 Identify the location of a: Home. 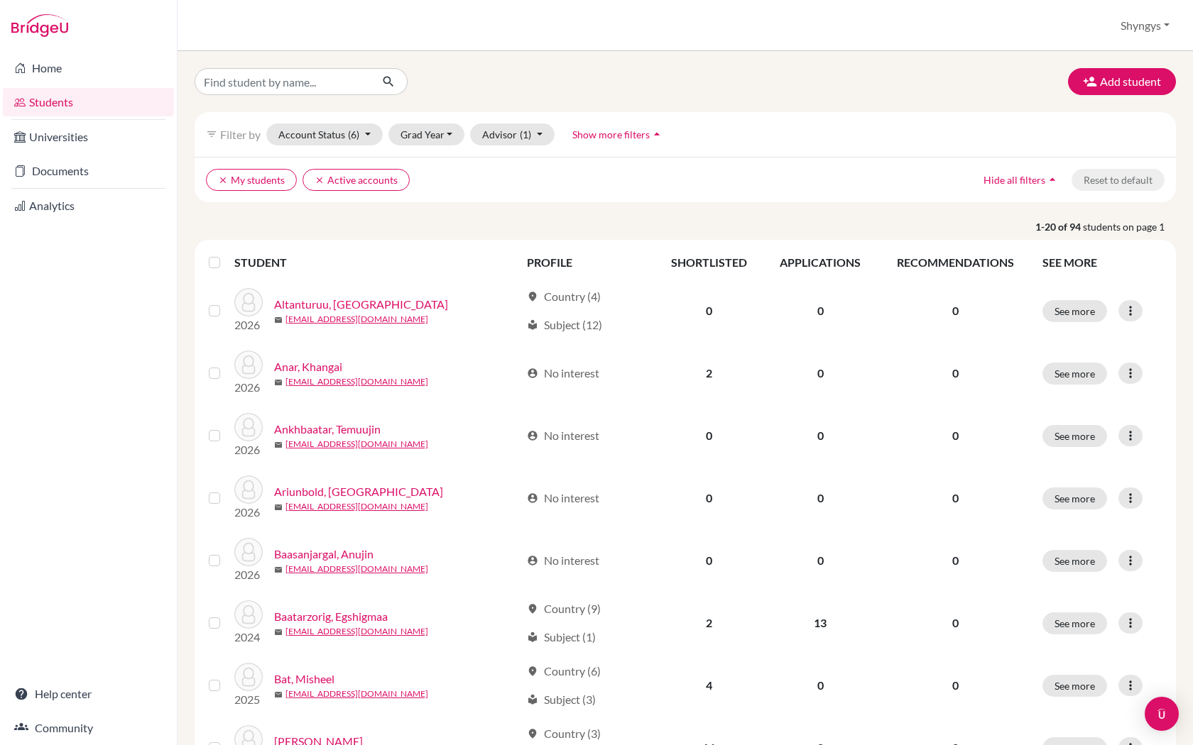
(88, 68).